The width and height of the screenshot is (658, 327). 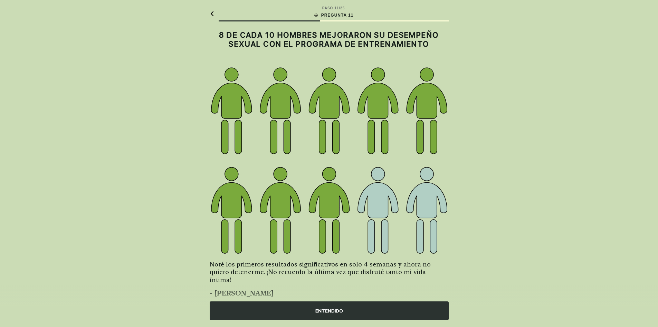 What do you see at coordinates (334, 15) in the screenshot?
I see `div: PREGUNTA 11` at bounding box center [334, 15].